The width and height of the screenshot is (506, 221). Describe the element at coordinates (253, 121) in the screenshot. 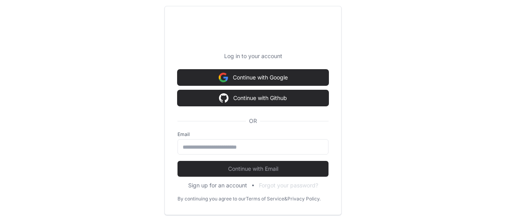

I see `span: OR` at that location.